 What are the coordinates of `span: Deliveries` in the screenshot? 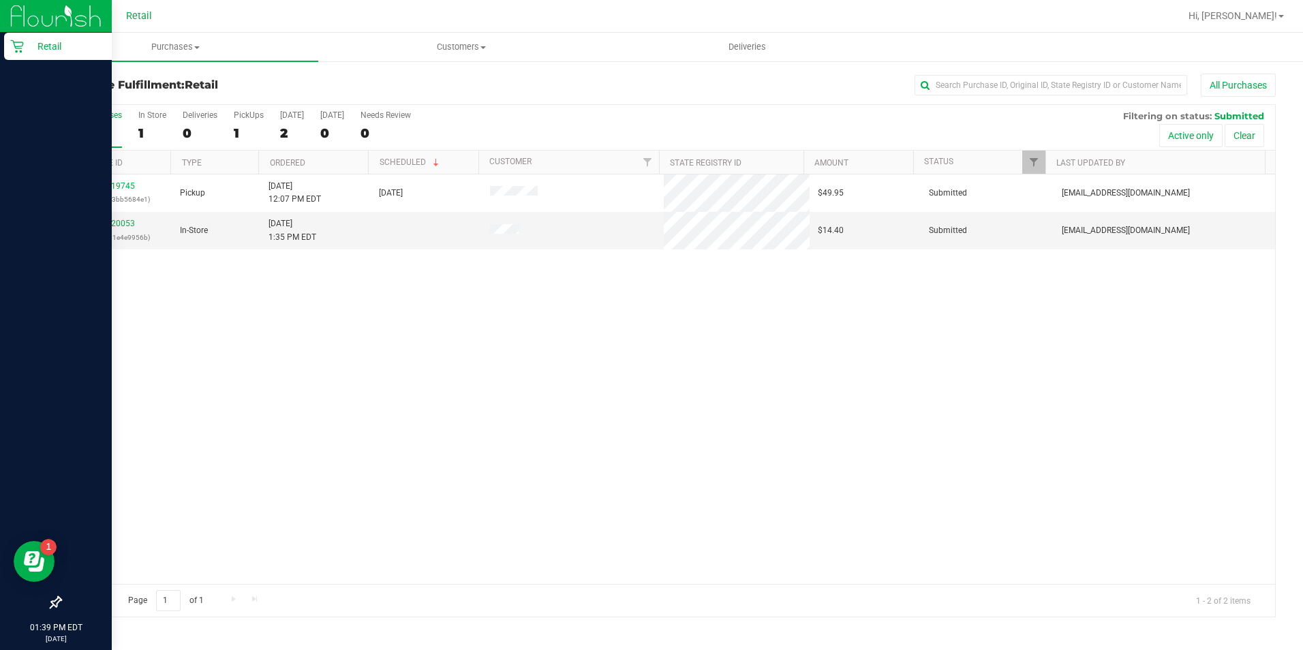 It's located at (747, 47).